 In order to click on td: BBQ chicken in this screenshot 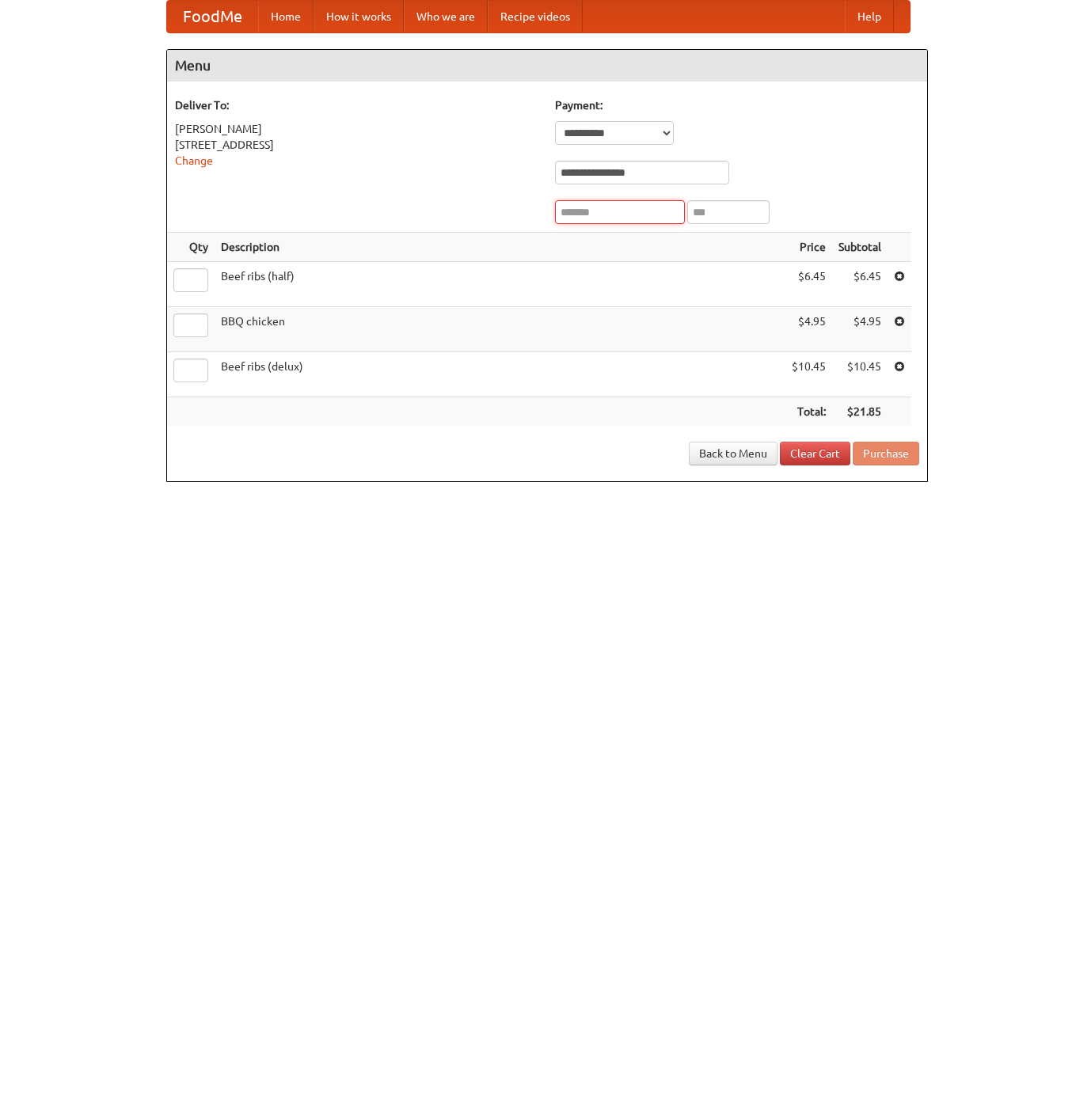, I will do `click(499, 330)`.